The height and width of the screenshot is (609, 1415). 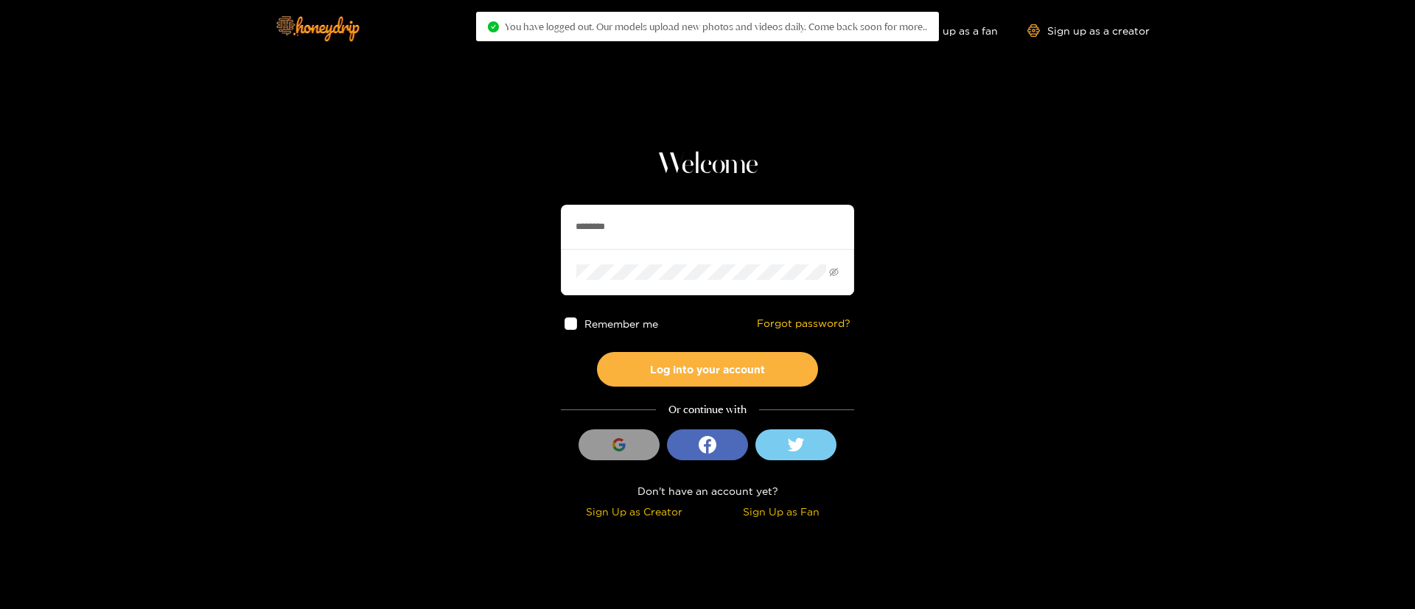 I want to click on span: You have logged out. Our models upload new photos and videos daily. Come back soon for more.., so click(x=715, y=27).